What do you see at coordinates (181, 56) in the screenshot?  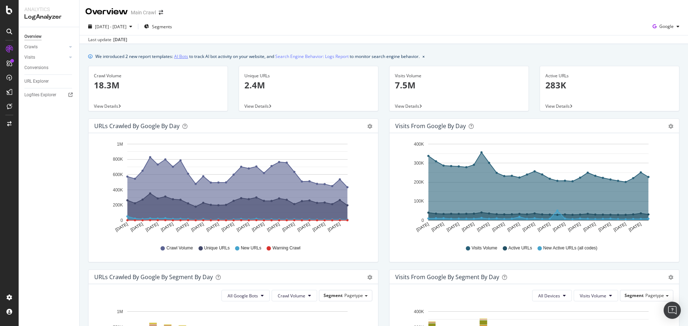 I see `a: AI Bots` at bounding box center [181, 56].